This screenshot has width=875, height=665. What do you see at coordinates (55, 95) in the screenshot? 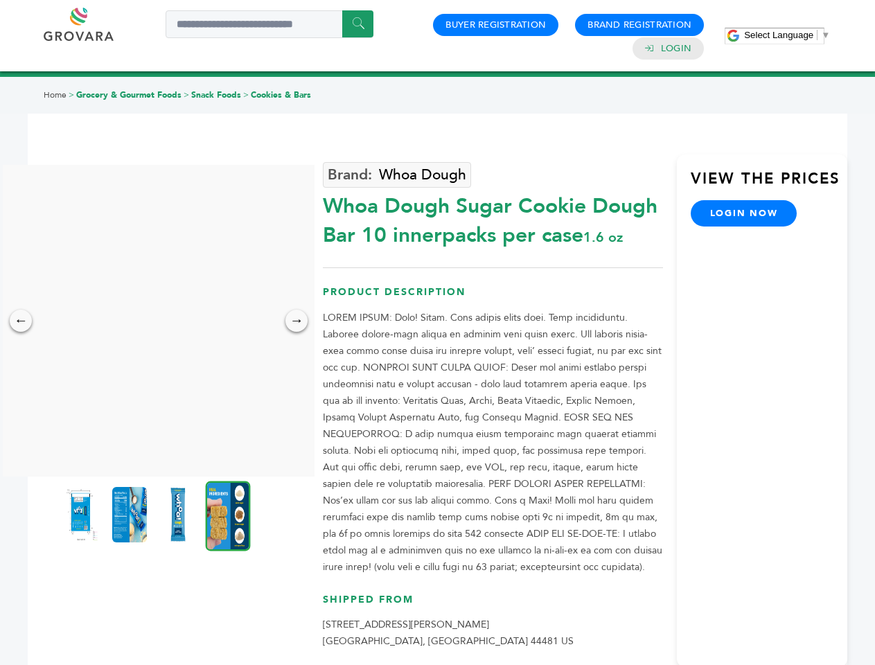
I see `a: Home` at bounding box center [55, 95].